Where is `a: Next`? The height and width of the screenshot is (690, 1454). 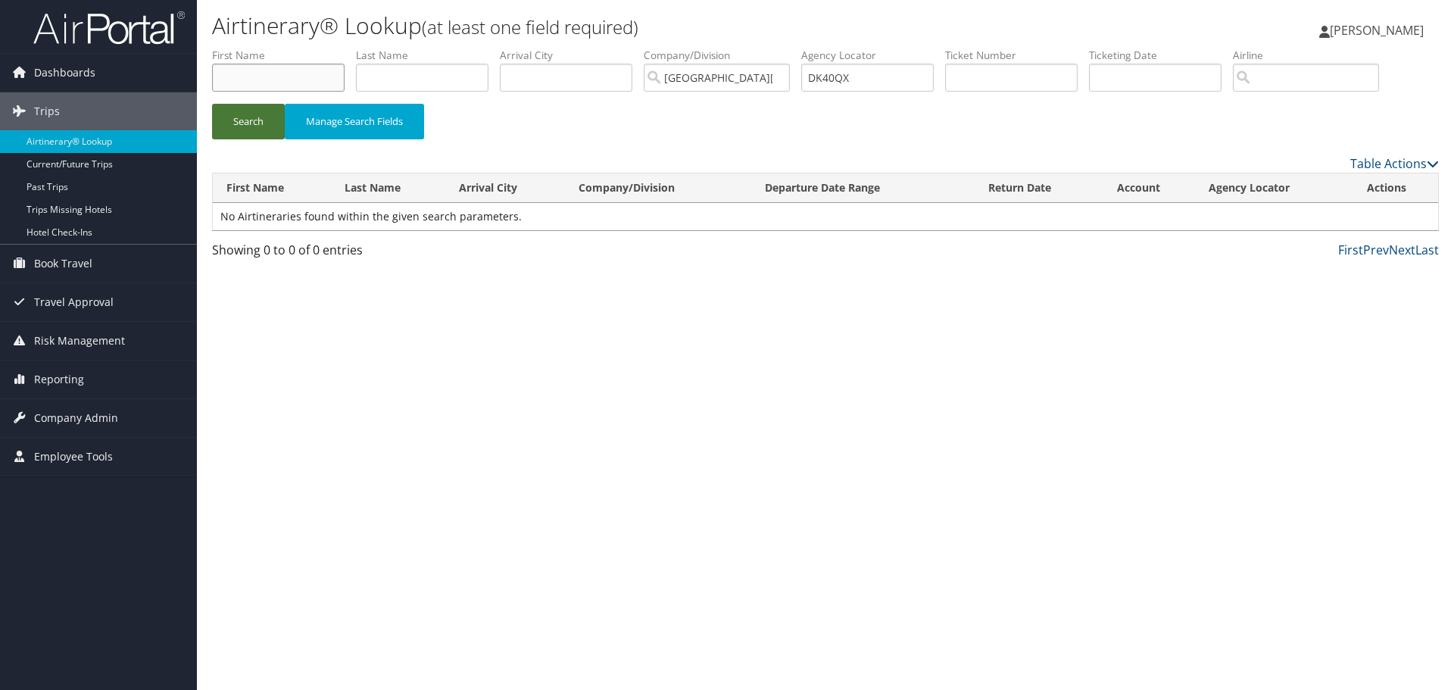
a: Next is located at coordinates (1402, 250).